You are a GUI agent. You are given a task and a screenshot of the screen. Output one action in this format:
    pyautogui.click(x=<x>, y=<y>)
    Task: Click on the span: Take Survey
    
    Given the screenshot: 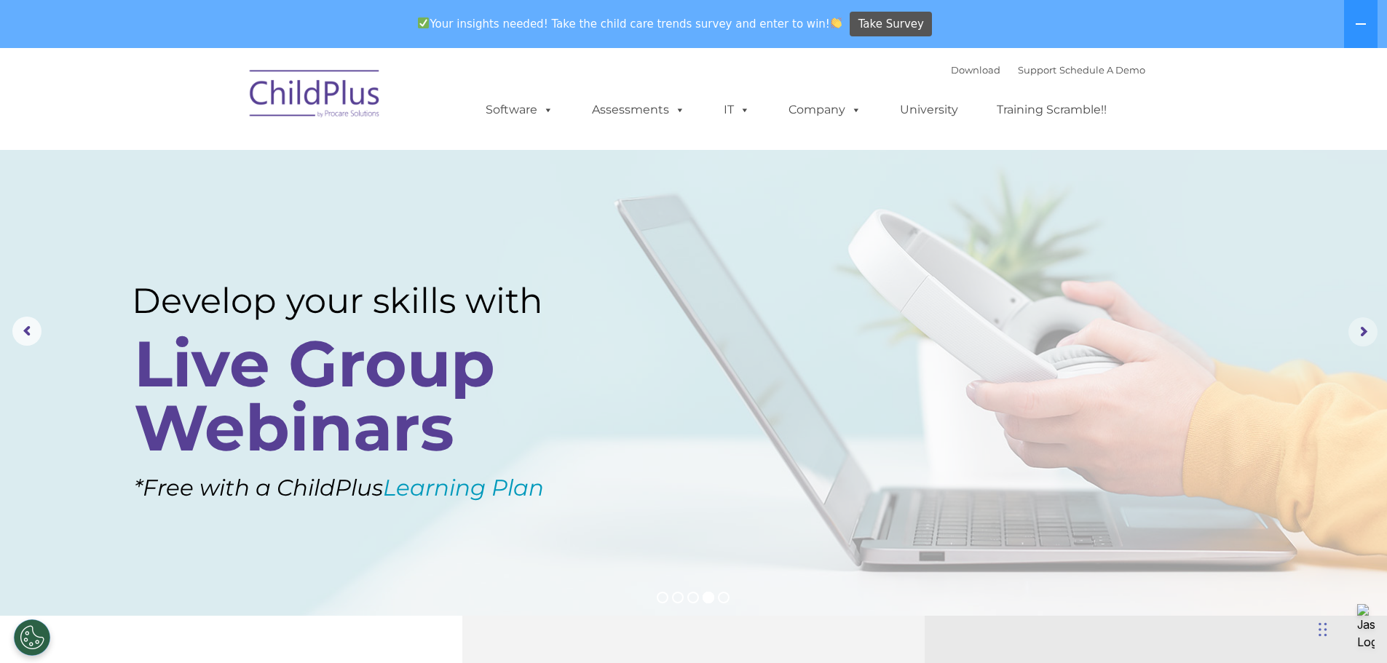 What is the action you would take?
    pyautogui.click(x=891, y=24)
    